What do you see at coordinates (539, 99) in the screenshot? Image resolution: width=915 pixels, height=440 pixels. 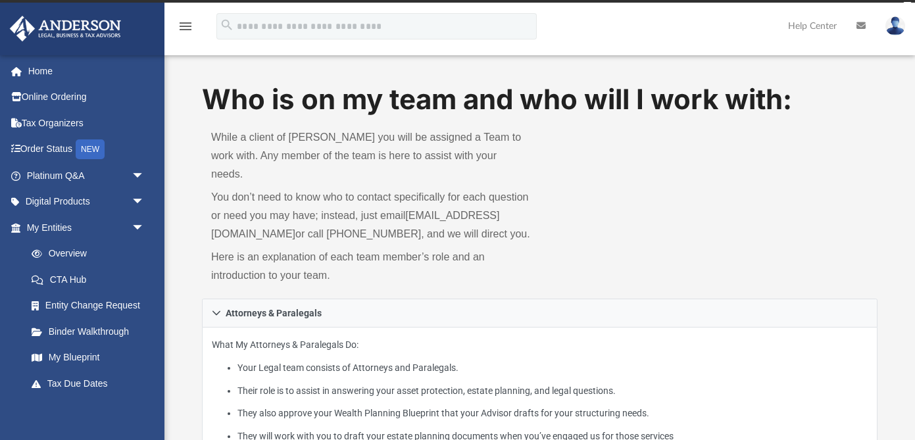 I see `h1: Who is on my team and who will I work with:` at bounding box center [539, 99].